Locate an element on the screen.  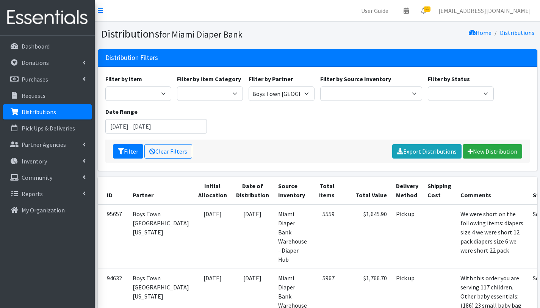
a: User Guide is located at coordinates (375, 11).